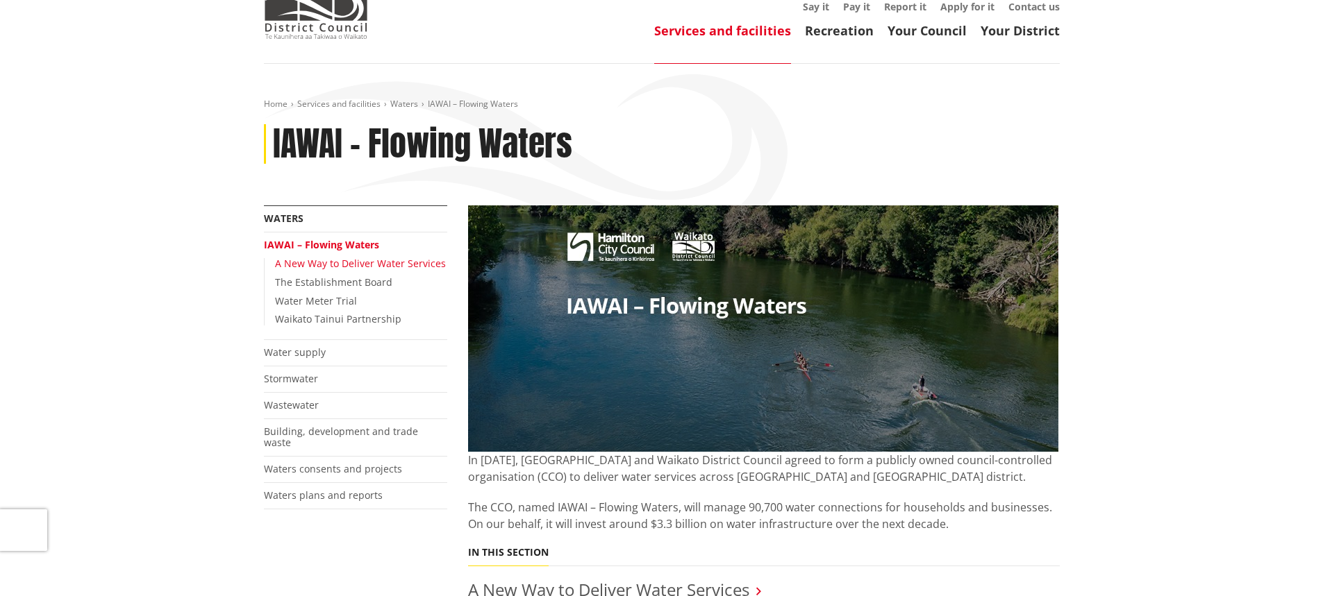 The height and width of the screenshot is (596, 1323). I want to click on a: Water supply, so click(294, 352).